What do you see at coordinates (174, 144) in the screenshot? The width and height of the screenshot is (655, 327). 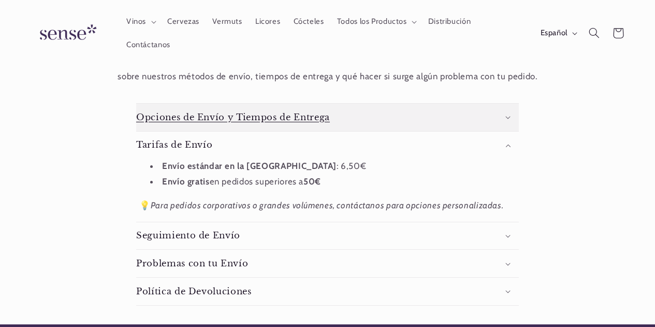 I see `h3: Tarifas de Envío` at bounding box center [174, 144].